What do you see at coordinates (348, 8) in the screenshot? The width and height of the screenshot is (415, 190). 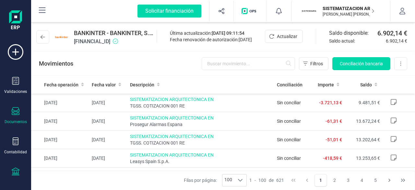 I see `p: SISTEMATIZACION ARQUITECTONICA EN REFORMAS SL` at bounding box center [348, 8].